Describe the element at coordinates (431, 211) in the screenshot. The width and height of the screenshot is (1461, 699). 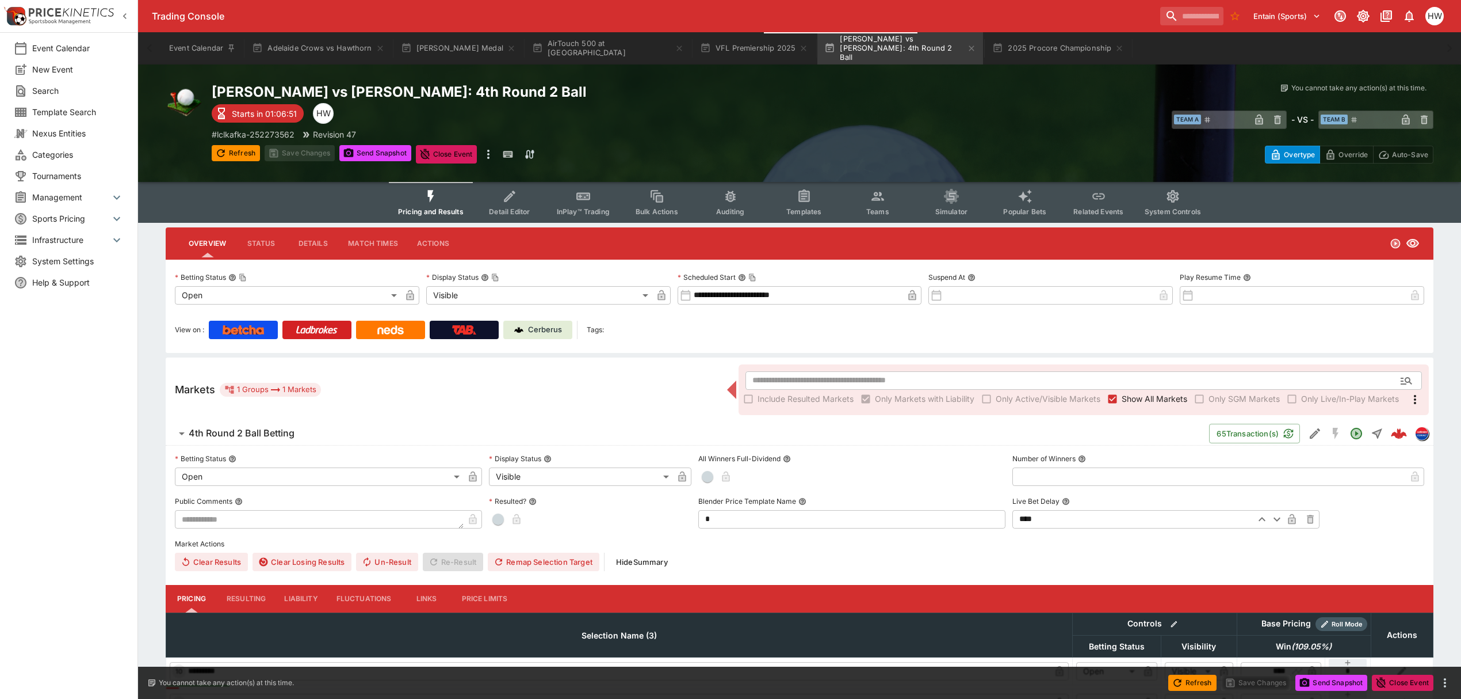
I see `span: Pricing and Results` at that location.